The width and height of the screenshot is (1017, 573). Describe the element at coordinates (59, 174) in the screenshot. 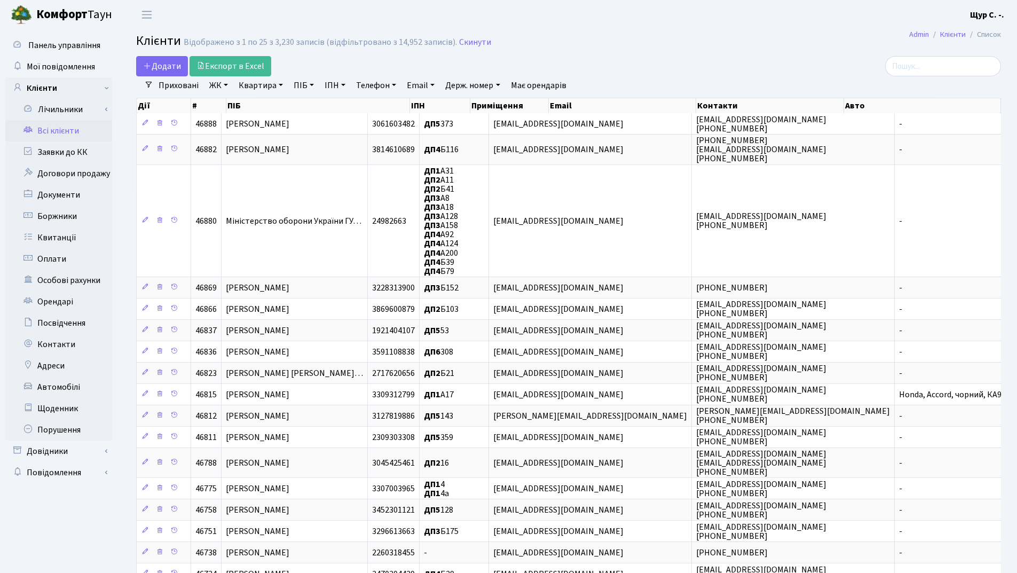

I see `a: Договори продажу` at that location.